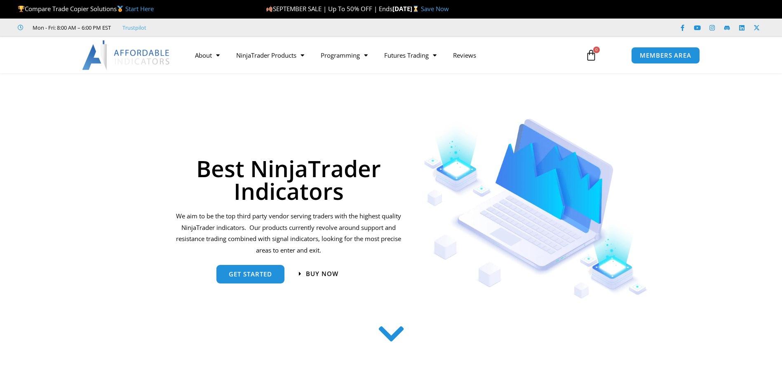 This screenshot has width=782, height=384. What do you see at coordinates (464, 55) in the screenshot?
I see `a: Reviews` at bounding box center [464, 55].